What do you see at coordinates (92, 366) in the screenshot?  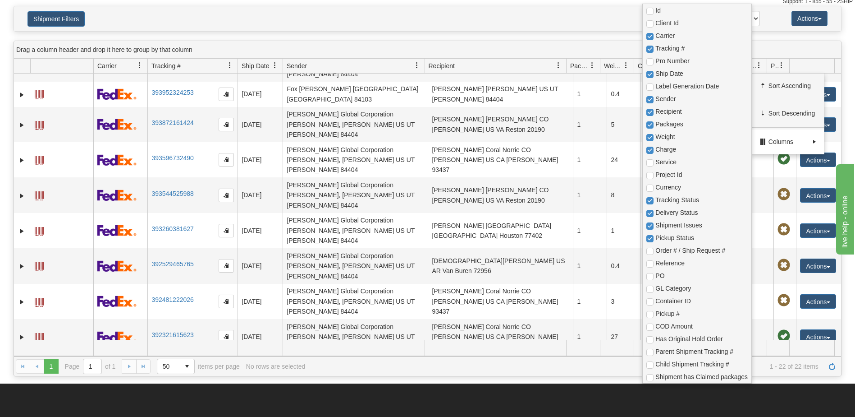 I see `input: Page 1` at bounding box center [92, 366].